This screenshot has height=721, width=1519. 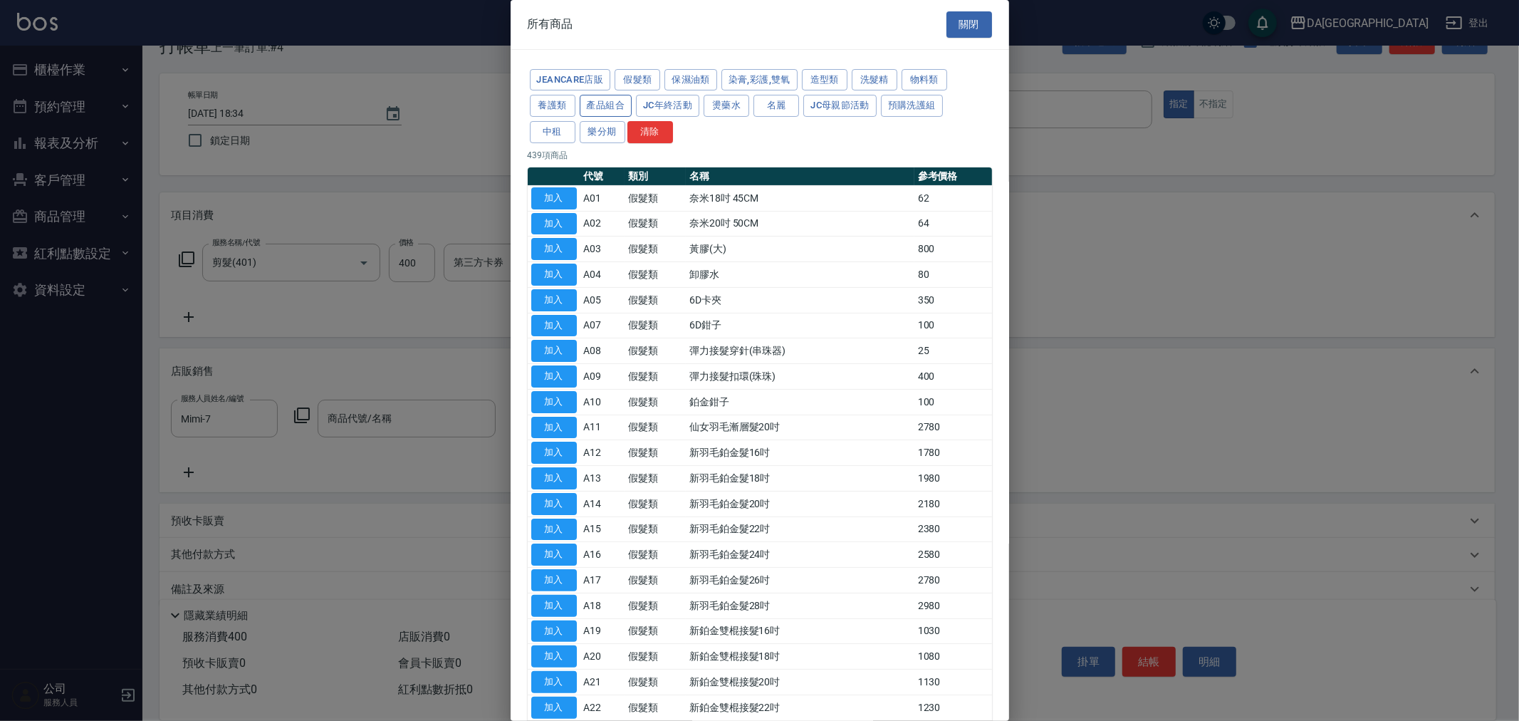 I want to click on td: 新鉑金雙棍接髮22吋, so click(x=800, y=707).